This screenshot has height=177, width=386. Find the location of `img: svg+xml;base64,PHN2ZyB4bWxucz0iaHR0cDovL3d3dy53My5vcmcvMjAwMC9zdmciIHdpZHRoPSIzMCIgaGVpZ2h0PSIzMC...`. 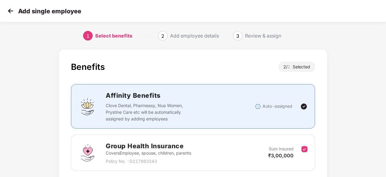

img: svg+xml;base64,PHN2ZyB4bWxucz0iaHR0cDovL3d3dy53My5vcmcvMjAwMC9zdmciIHdpZHRoPSIzMCIgaGVpZ2h0PSIzMC... is located at coordinates (11, 11).